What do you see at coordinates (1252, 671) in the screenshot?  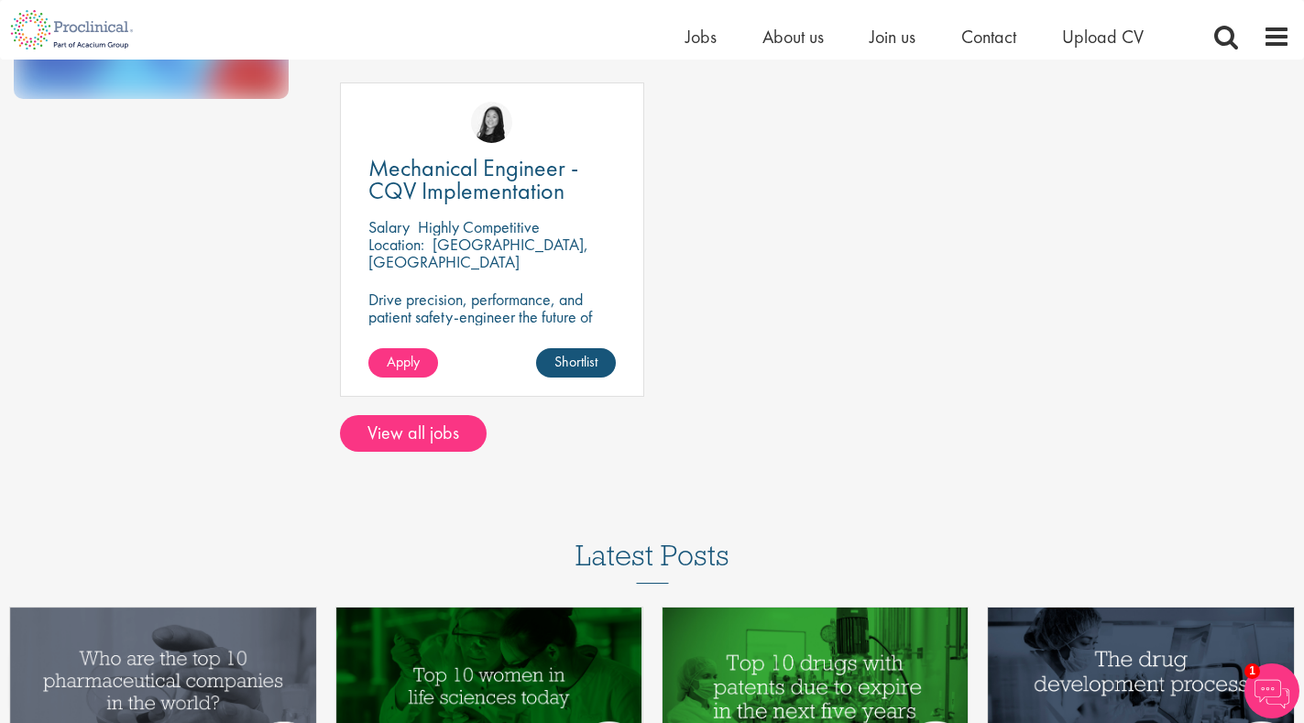 I see `span: 1` at bounding box center [1252, 671].